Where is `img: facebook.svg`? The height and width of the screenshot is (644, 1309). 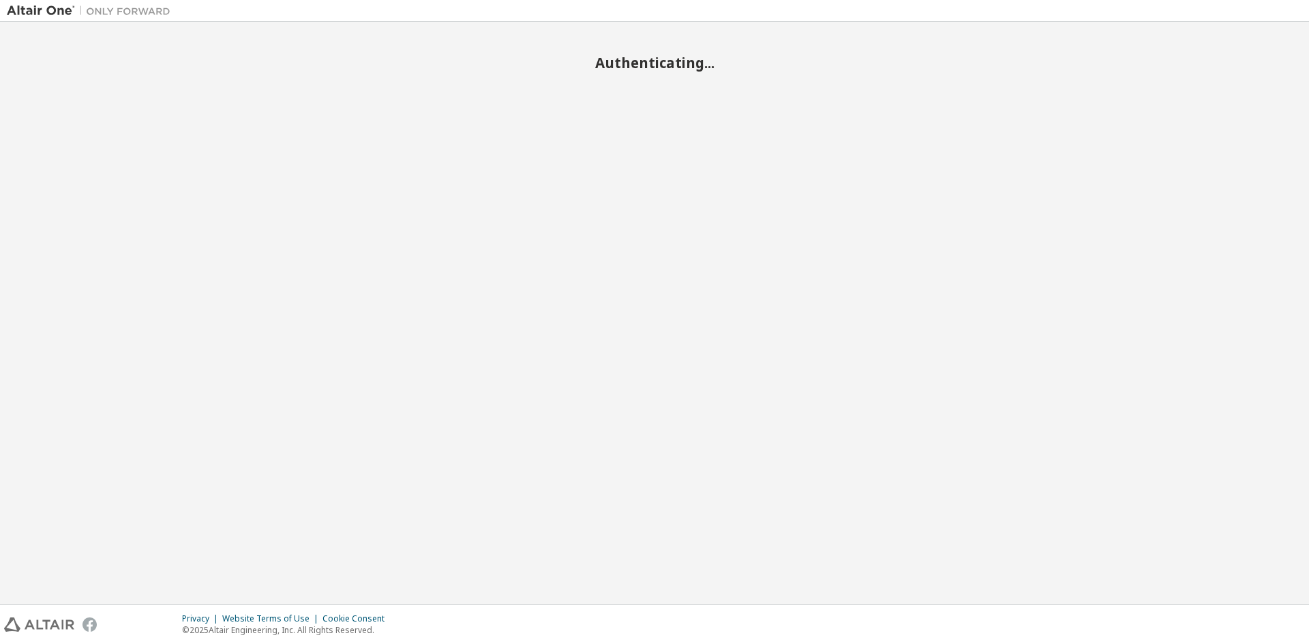 img: facebook.svg is located at coordinates (89, 624).